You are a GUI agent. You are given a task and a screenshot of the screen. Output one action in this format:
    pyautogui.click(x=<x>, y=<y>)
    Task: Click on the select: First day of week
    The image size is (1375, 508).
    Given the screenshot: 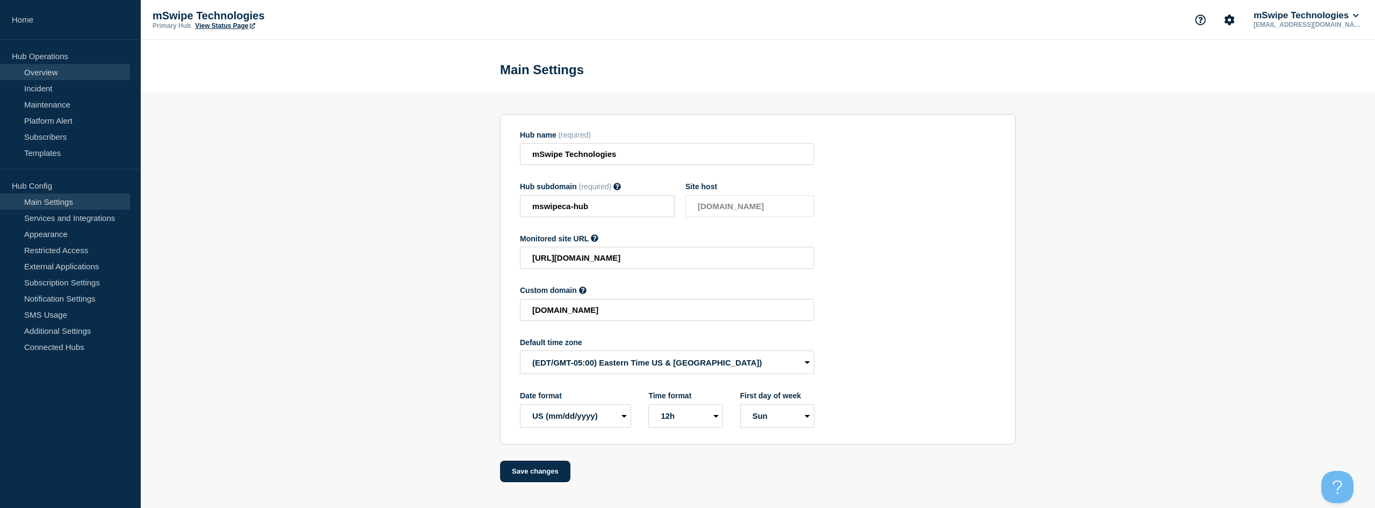 What is the action you would take?
    pyautogui.click(x=777, y=416)
    